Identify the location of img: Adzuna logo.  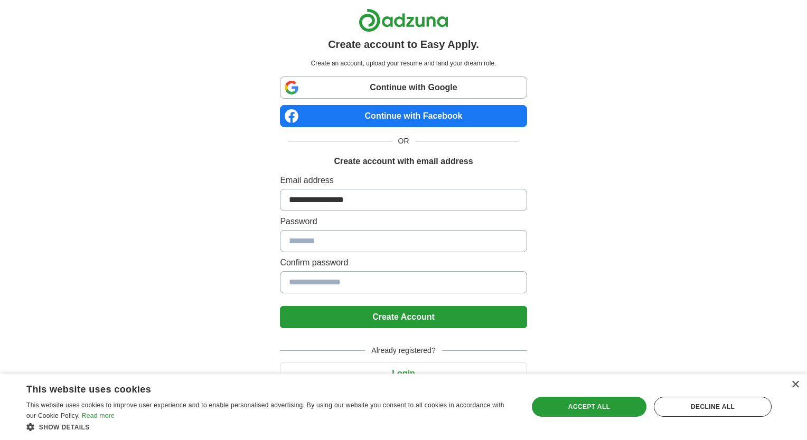
(403, 20).